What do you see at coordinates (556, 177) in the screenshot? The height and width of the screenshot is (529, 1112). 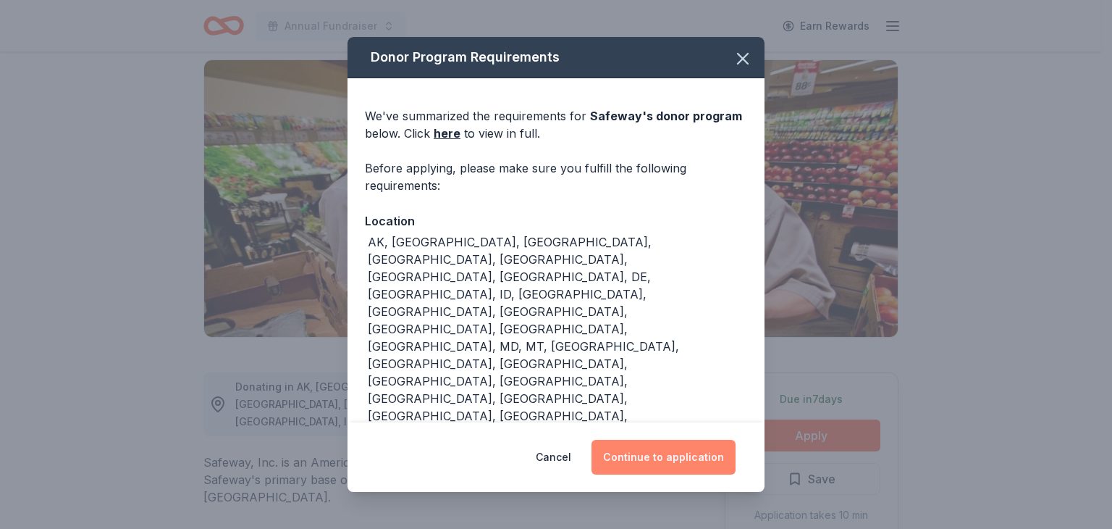 I see `div: Before applying, please make sure you fulfill the following requirements:` at bounding box center [556, 177].